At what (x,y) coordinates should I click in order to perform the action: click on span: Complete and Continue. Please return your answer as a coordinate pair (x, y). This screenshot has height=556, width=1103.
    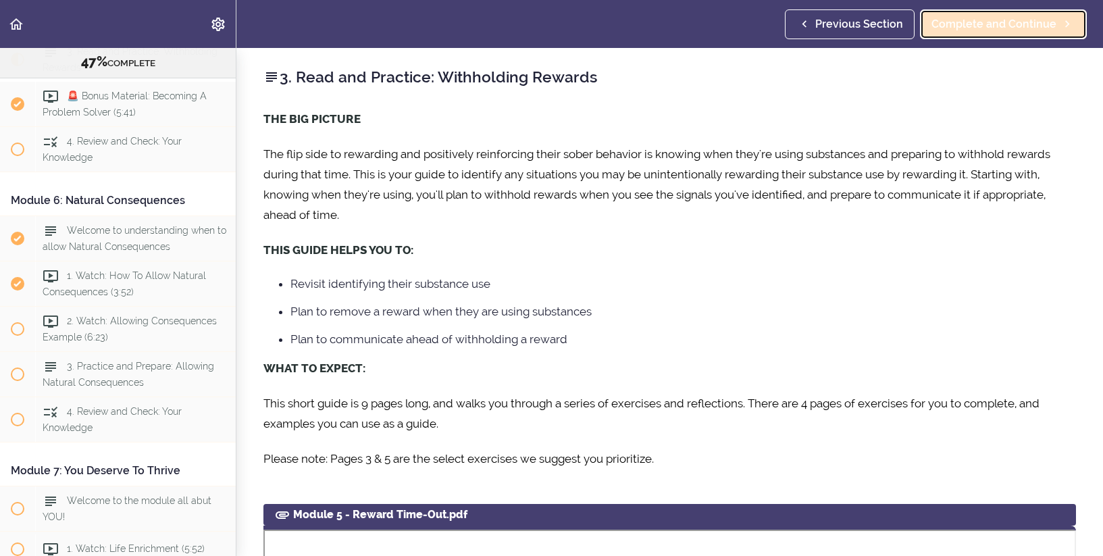
    Looking at the image, I should click on (994, 24).